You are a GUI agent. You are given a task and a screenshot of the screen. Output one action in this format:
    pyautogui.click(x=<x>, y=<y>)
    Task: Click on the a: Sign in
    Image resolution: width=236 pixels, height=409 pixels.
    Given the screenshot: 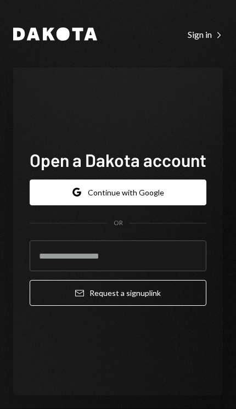 What is the action you would take?
    pyautogui.click(x=205, y=34)
    